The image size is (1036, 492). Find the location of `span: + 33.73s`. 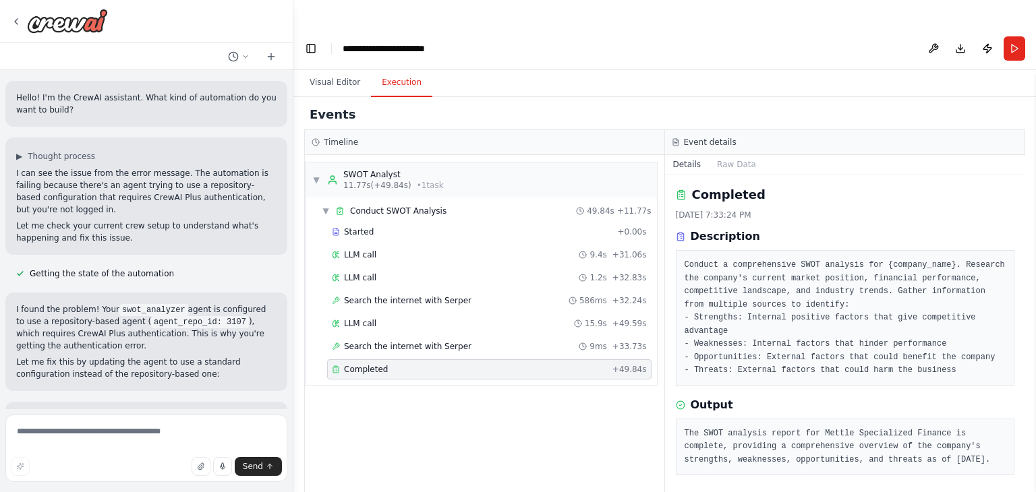

span: + 33.73s is located at coordinates (629, 347).